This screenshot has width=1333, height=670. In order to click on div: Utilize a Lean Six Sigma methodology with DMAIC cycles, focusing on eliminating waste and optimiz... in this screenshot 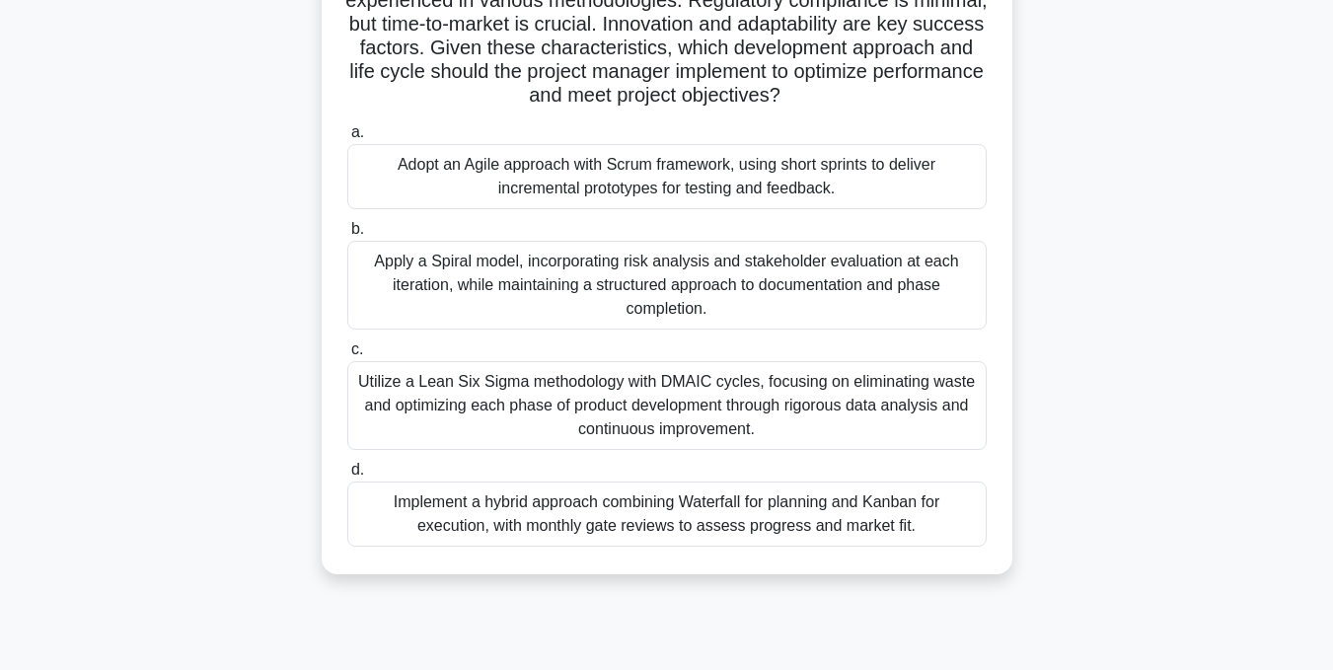, I will do `click(667, 405)`.